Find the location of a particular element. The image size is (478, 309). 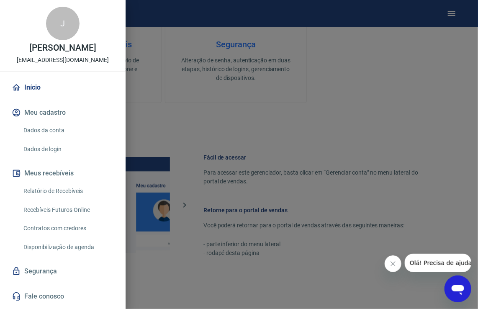

a: Disponibilização de agenda is located at coordinates (68, 247).